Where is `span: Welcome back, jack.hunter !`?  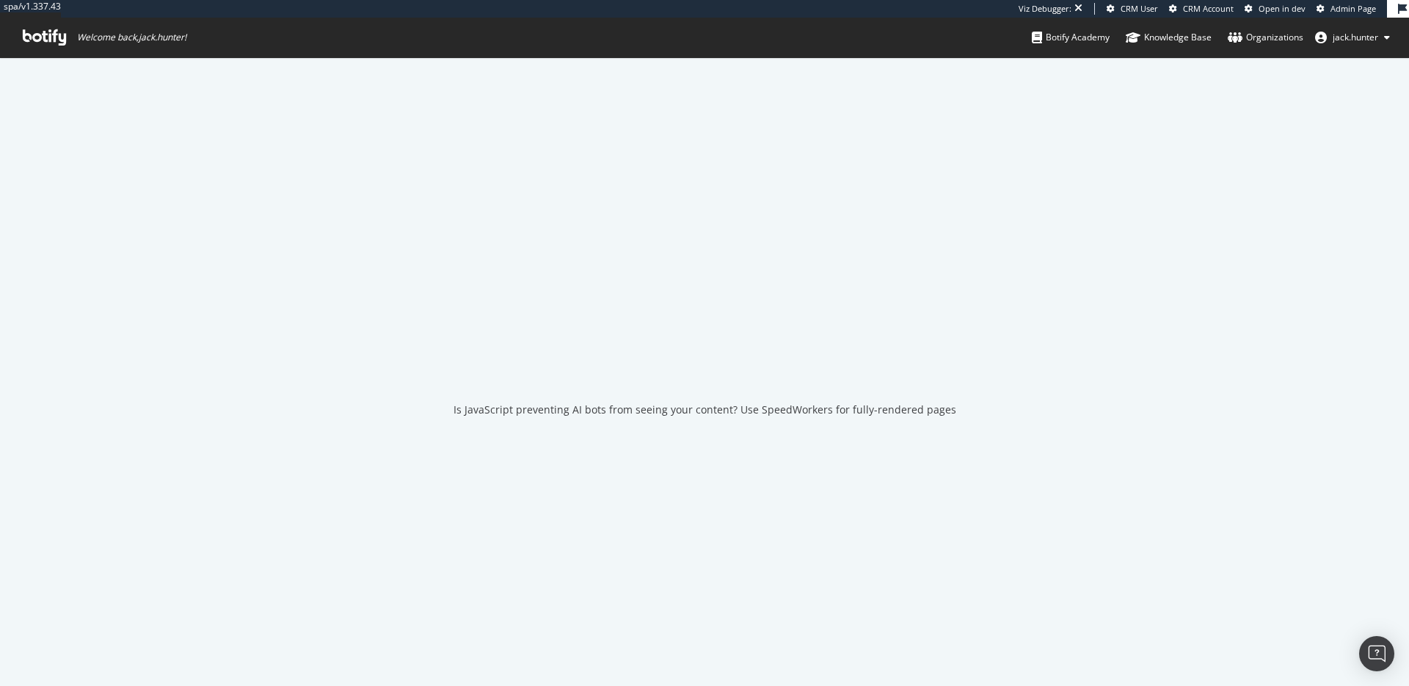
span: Welcome back, jack.hunter ! is located at coordinates (131, 37).